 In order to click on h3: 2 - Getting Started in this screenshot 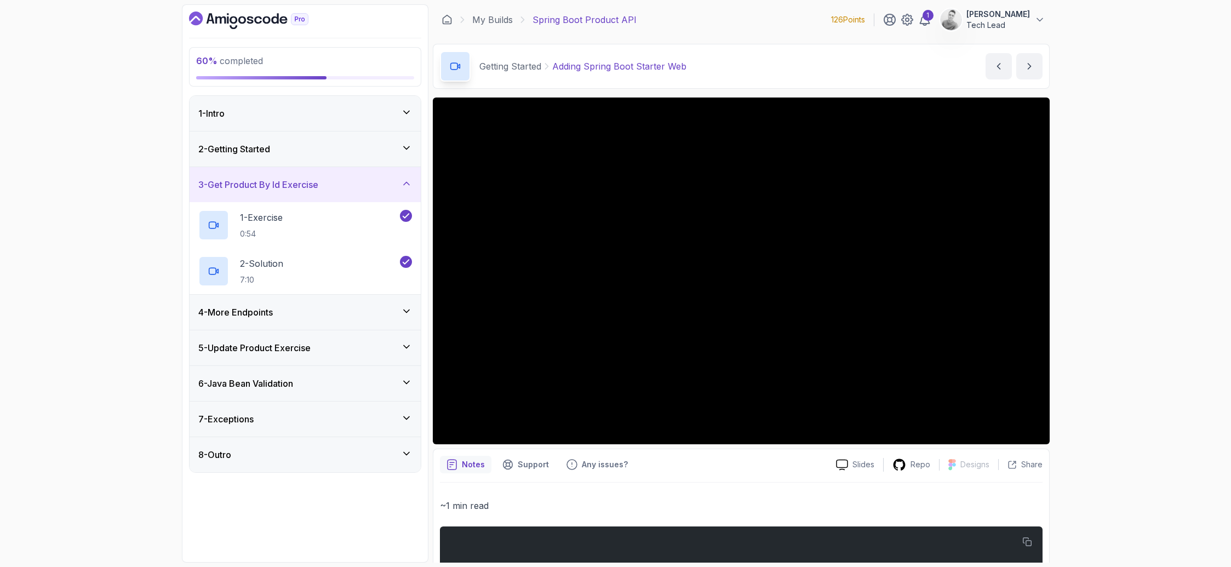, I will do `click(234, 149)`.